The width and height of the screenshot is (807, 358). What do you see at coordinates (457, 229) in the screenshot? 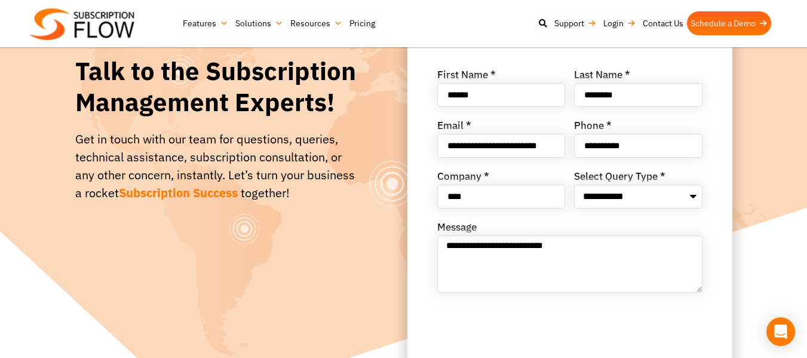
I see `label: Message` at bounding box center [457, 229].